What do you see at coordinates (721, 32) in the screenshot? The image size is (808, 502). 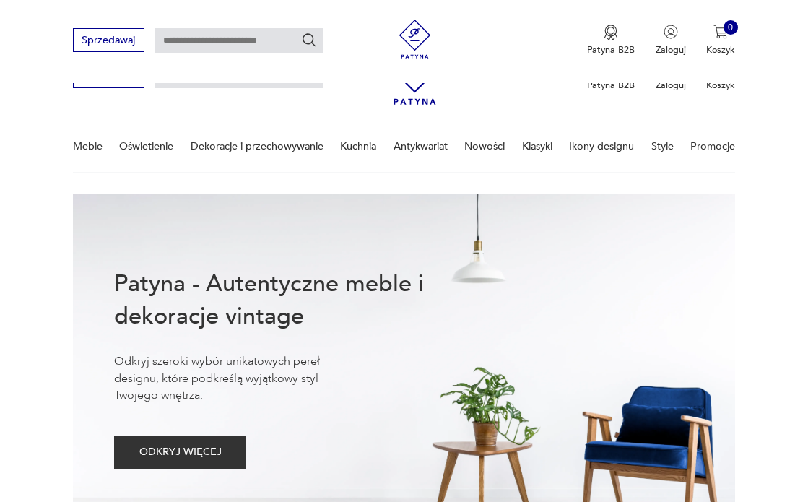 I see `img: Ikona koszyka` at bounding box center [721, 32].